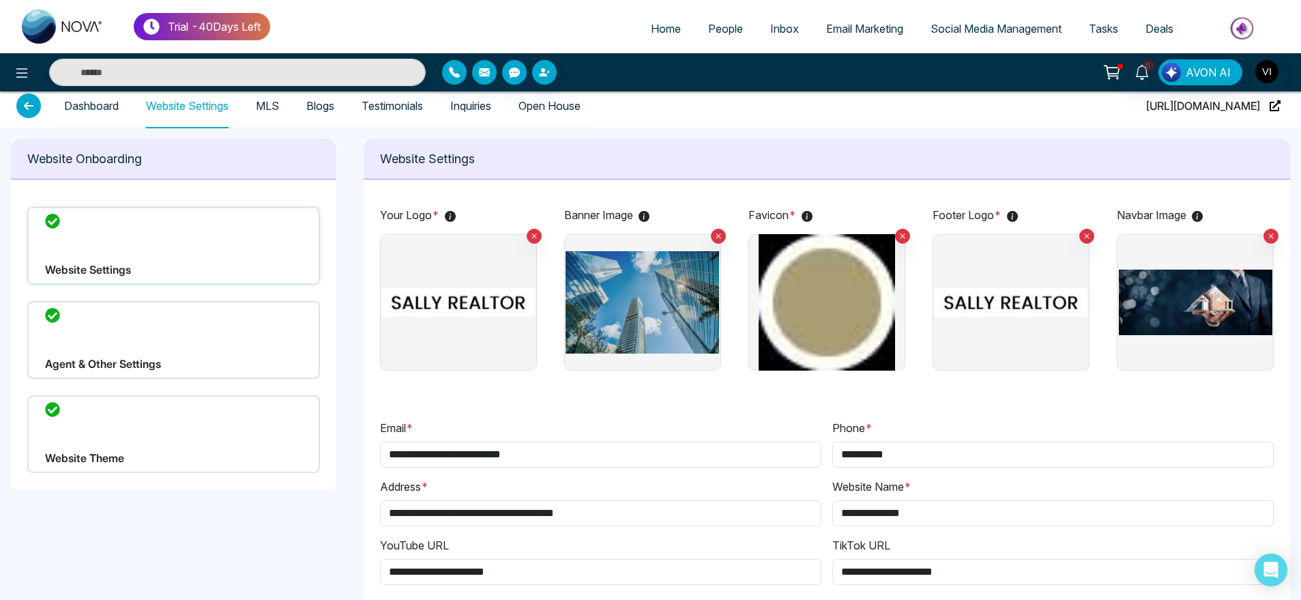 The image size is (1301, 600). I want to click on p: Website Settings, so click(827, 158).